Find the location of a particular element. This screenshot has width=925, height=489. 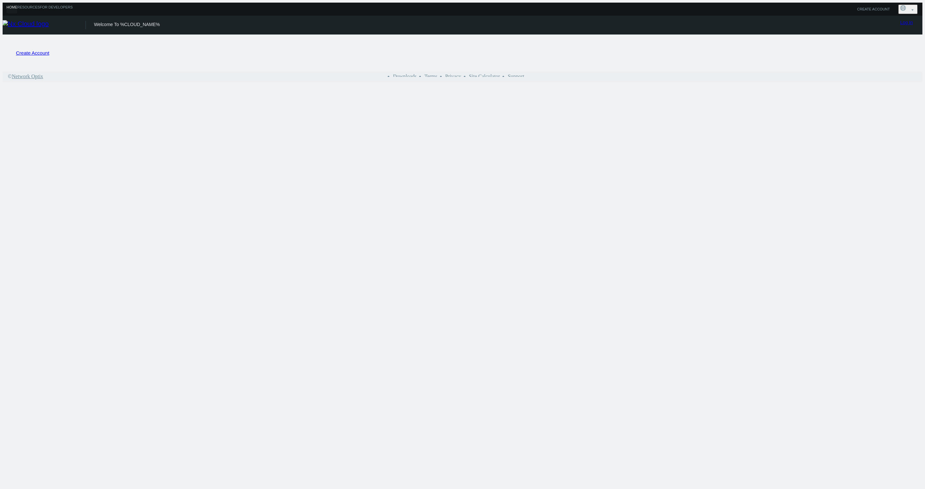

span: Network Optix is located at coordinates (27, 76).